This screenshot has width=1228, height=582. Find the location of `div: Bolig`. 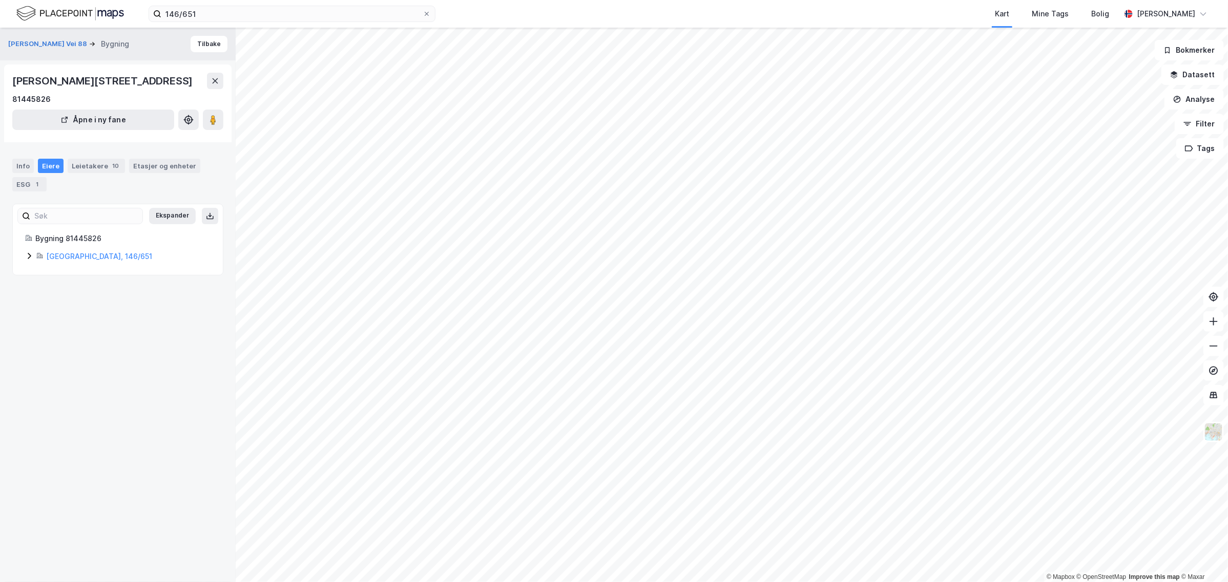

div: Bolig is located at coordinates (1100, 14).